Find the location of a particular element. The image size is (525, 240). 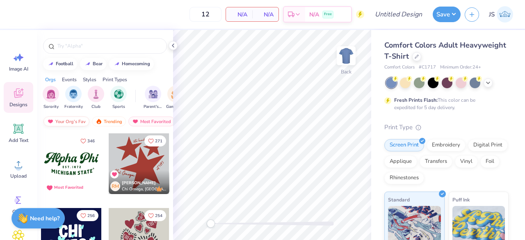

div: Foil is located at coordinates (489, 161).